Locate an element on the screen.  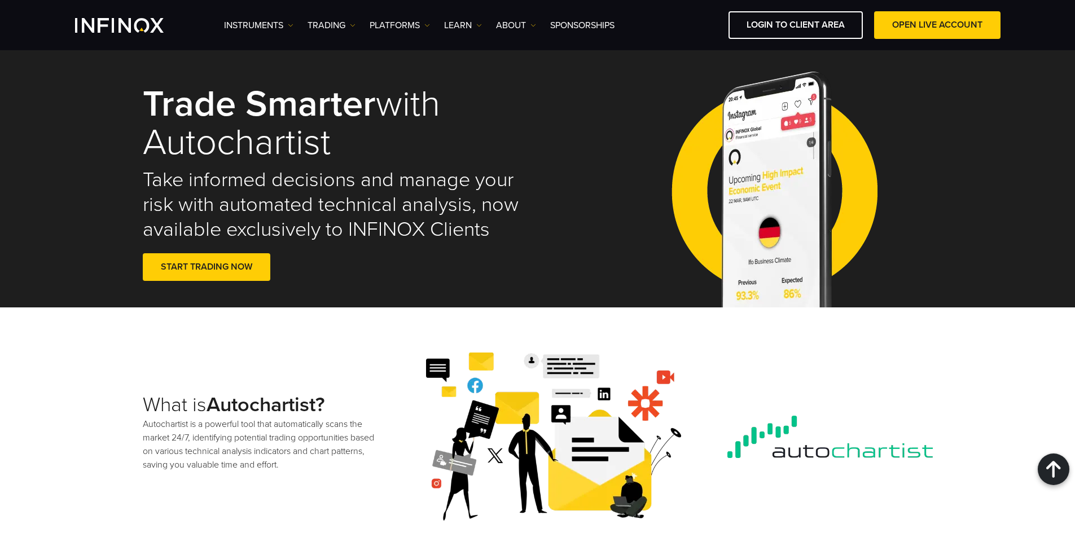
a: TRADING is located at coordinates (331, 25).